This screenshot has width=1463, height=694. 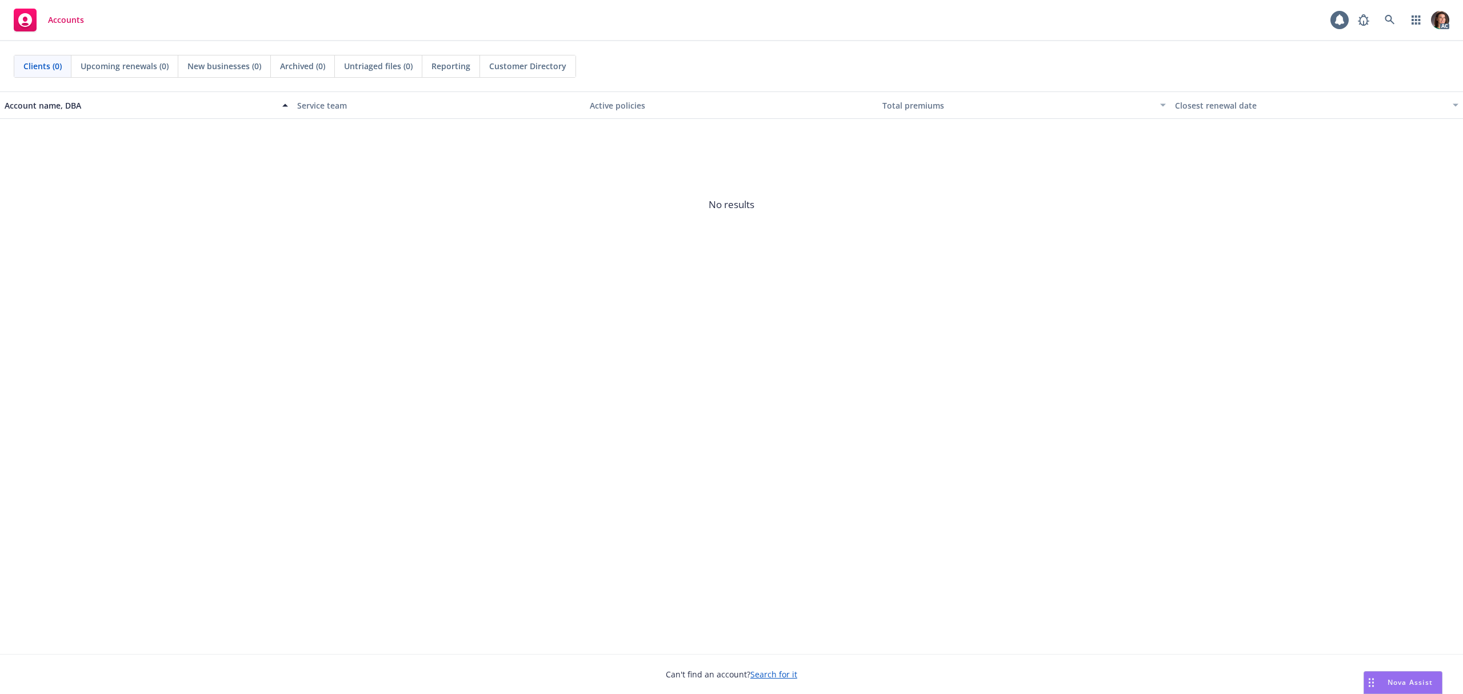 I want to click on button: Closest renewal date, so click(x=1317, y=105).